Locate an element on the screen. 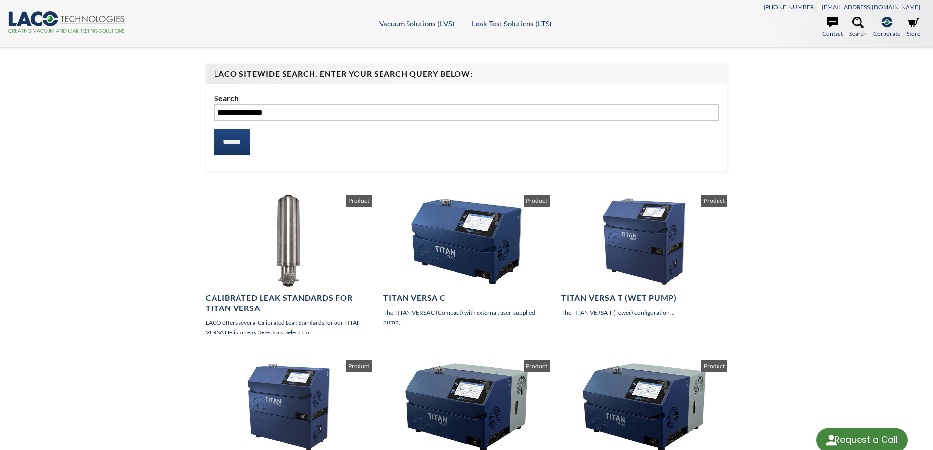 The image size is (933, 450). a: Contact is located at coordinates (832, 27).